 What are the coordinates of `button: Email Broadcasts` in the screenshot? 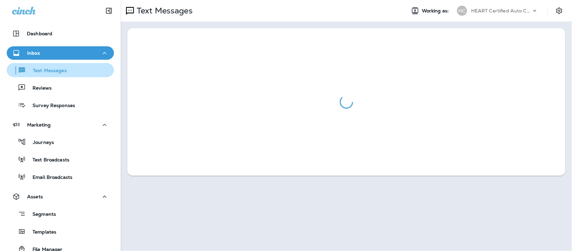 It's located at (60, 177).